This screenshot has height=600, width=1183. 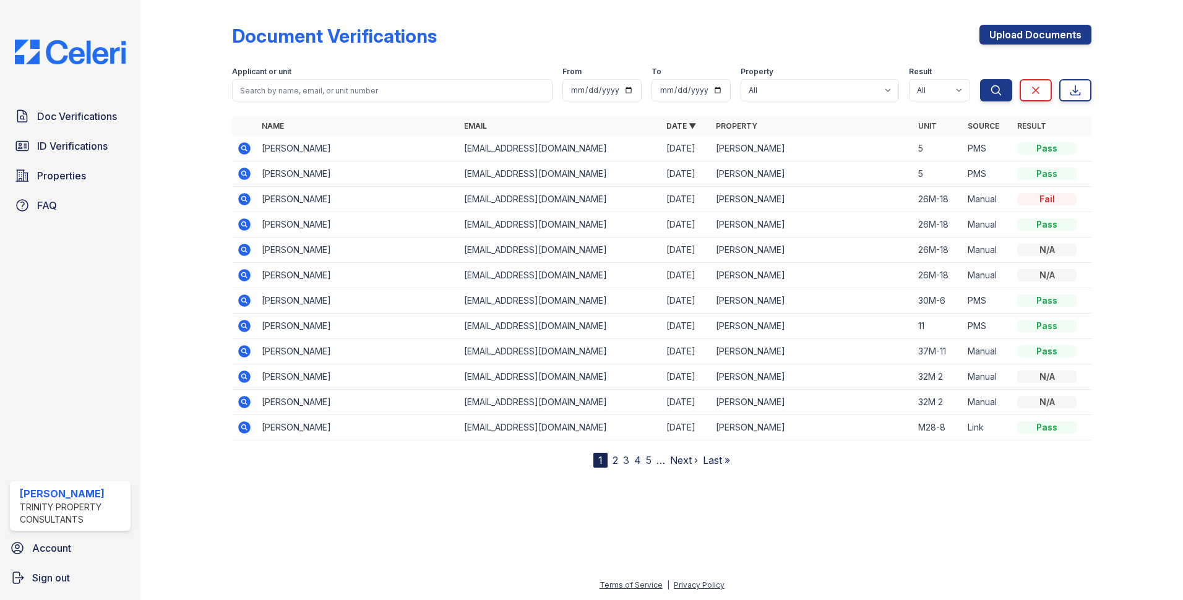 I want to click on a: Last », so click(x=716, y=460).